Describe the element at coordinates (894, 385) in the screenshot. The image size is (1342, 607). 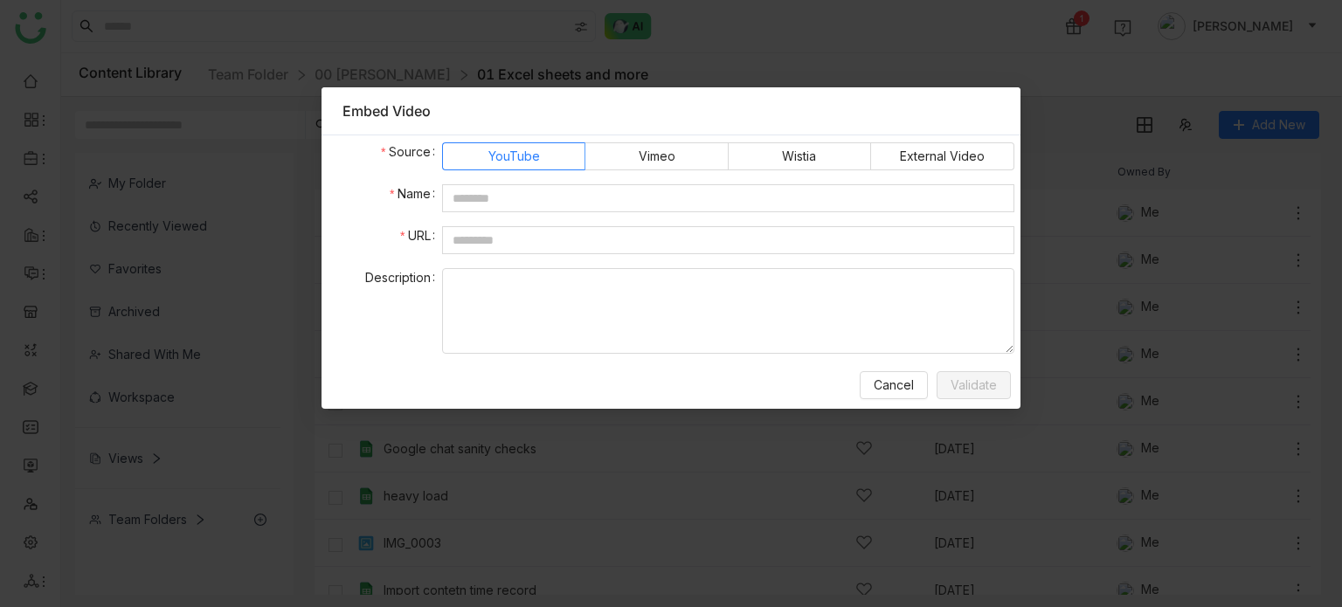
I see `button: Cancel` at that location.